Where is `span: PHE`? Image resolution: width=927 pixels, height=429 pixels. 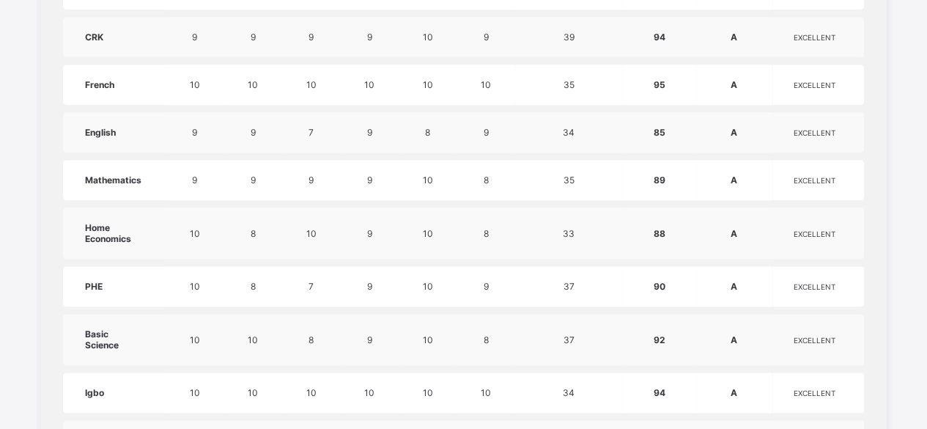 span: PHE is located at coordinates (94, 286).